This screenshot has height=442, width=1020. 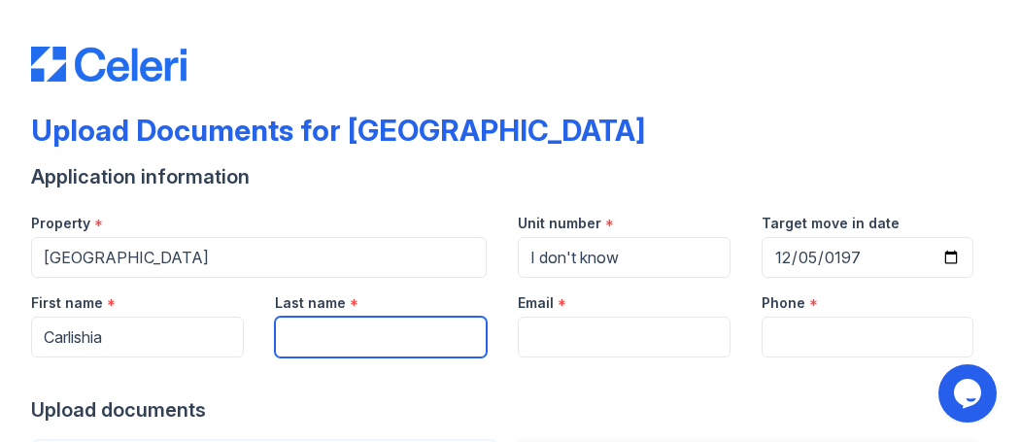 I want to click on img: CE_Logo_Blue-a8612792a0a2168367f1c8372b55b34899dd931a85d93a1a3d3e32e68fde9ad4.png, so click(x=109, y=64).